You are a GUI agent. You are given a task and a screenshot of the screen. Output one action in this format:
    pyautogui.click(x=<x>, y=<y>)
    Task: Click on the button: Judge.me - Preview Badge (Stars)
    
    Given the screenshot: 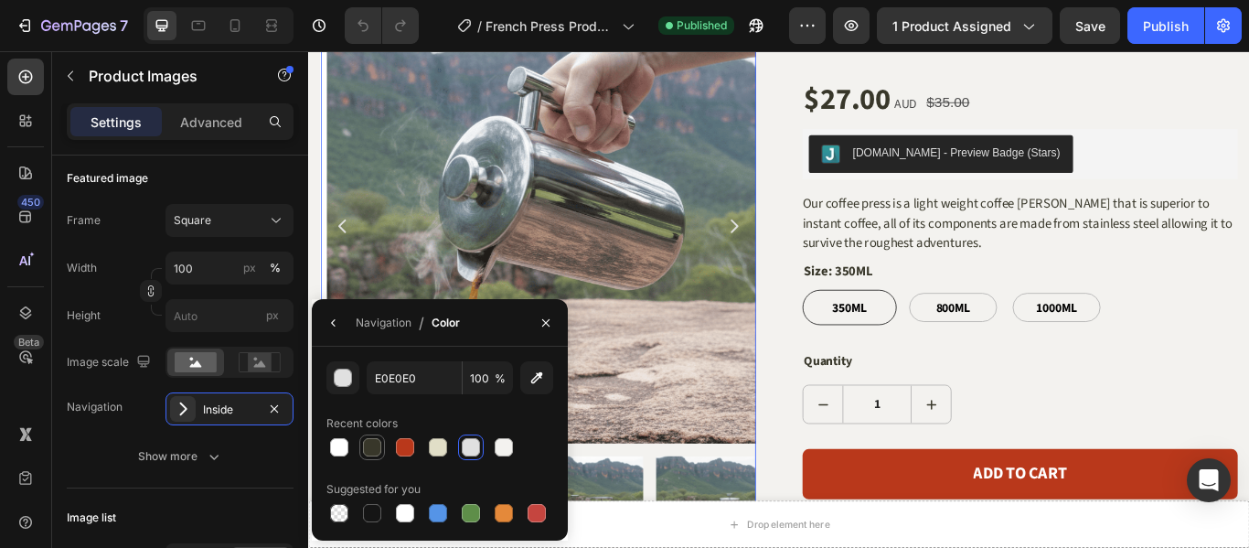 What is the action you would take?
    pyautogui.click(x=737, y=120)
    